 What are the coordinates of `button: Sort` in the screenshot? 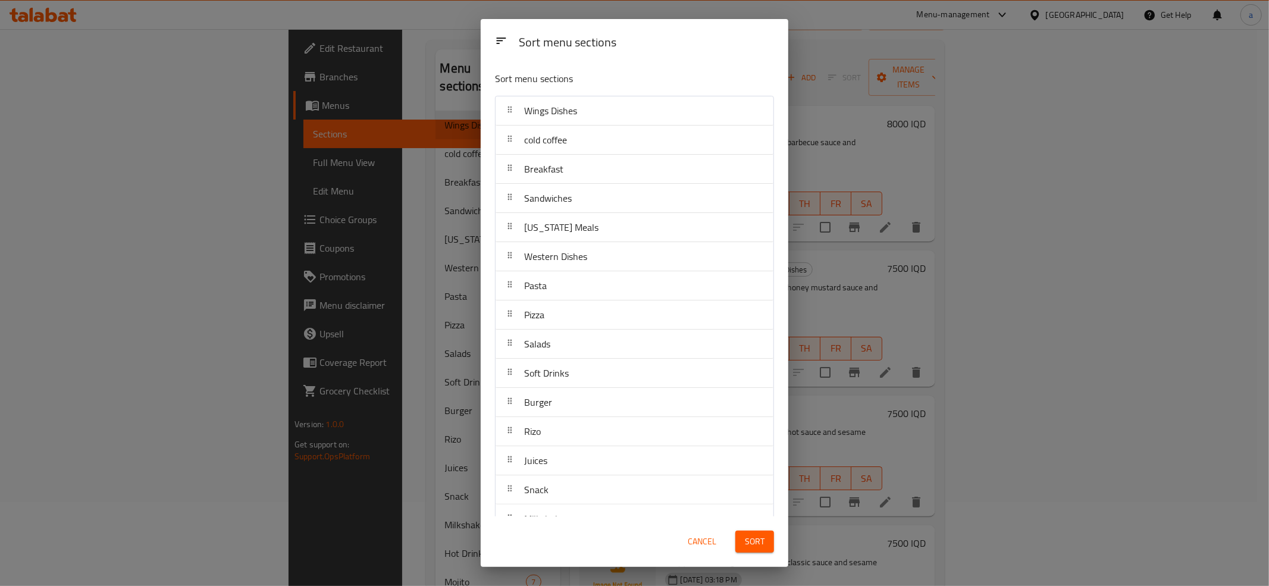 It's located at (754, 541).